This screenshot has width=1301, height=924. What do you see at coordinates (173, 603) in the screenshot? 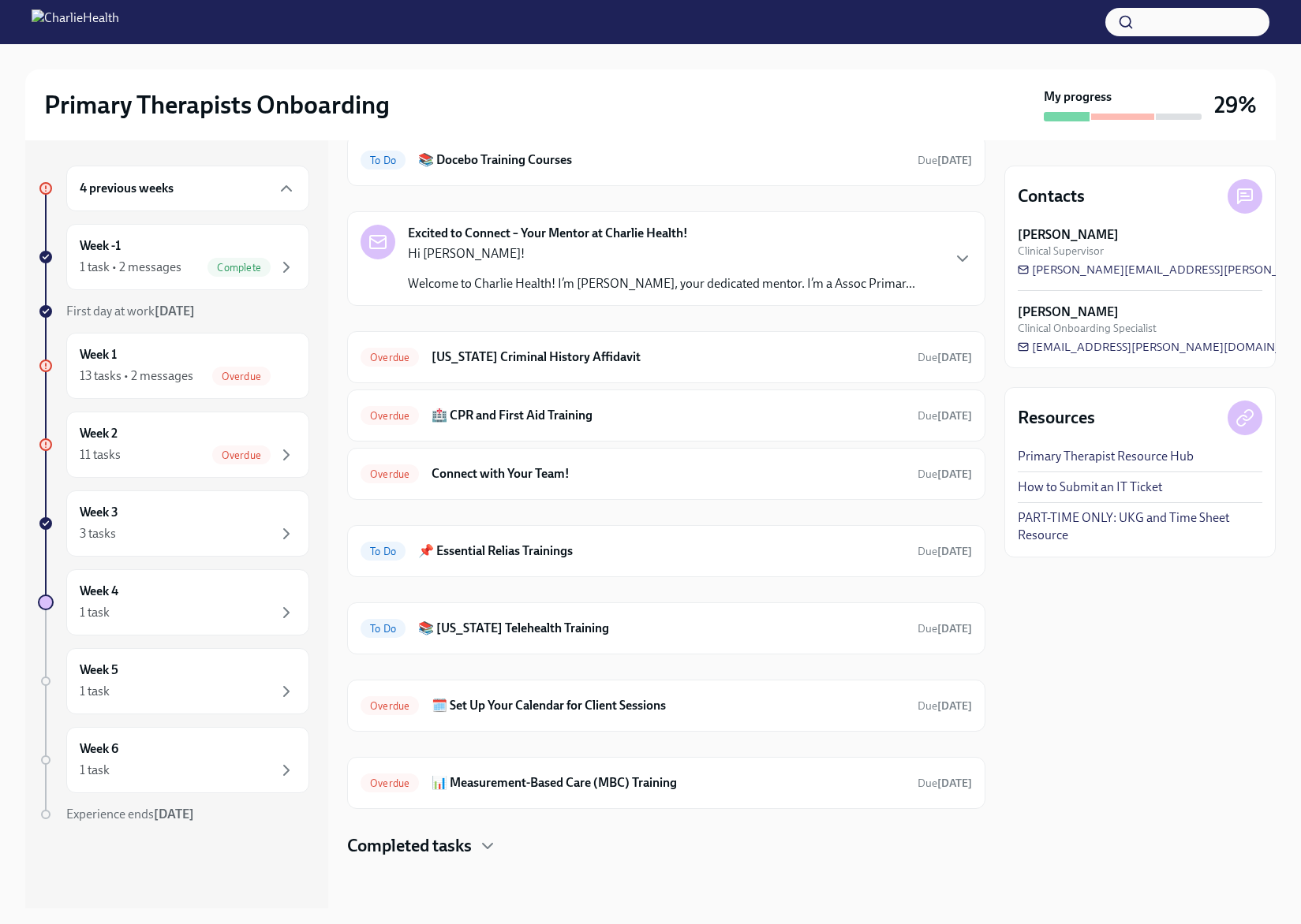
I see `a: Week 41 task` at bounding box center [173, 603].